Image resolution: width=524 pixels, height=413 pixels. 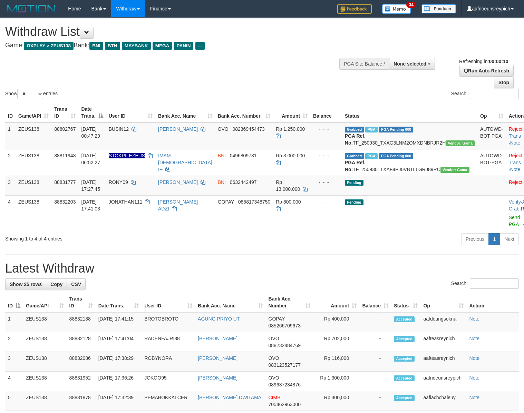 What do you see at coordinates (26, 284) in the screenshot?
I see `a: Show 25 rows` at bounding box center [26, 284].